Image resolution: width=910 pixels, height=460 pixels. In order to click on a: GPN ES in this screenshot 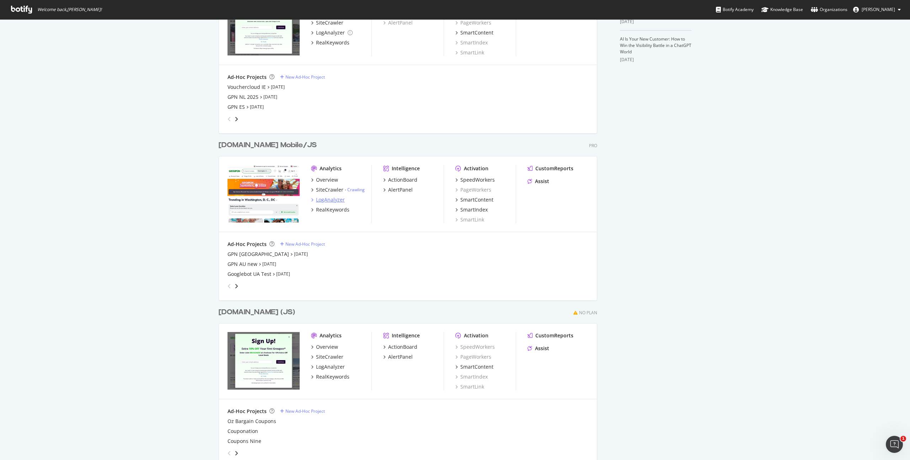, I will do `click(236, 107)`.